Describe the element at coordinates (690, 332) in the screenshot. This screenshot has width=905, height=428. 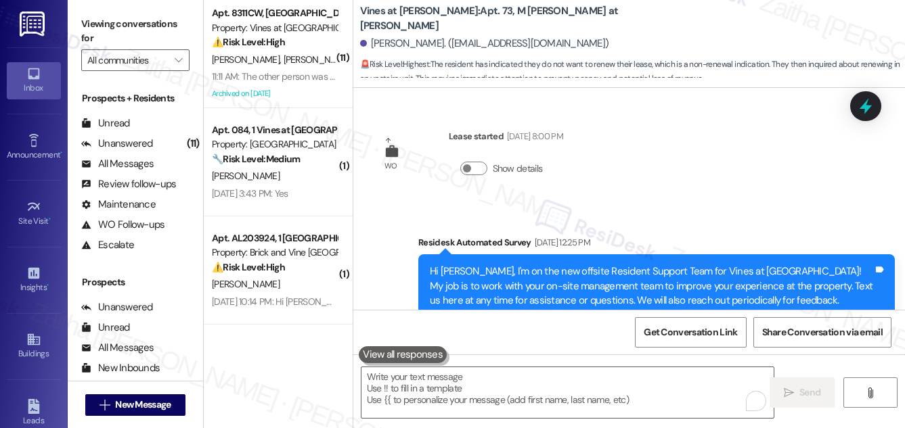
I see `button: Get Conversation Link` at that location.